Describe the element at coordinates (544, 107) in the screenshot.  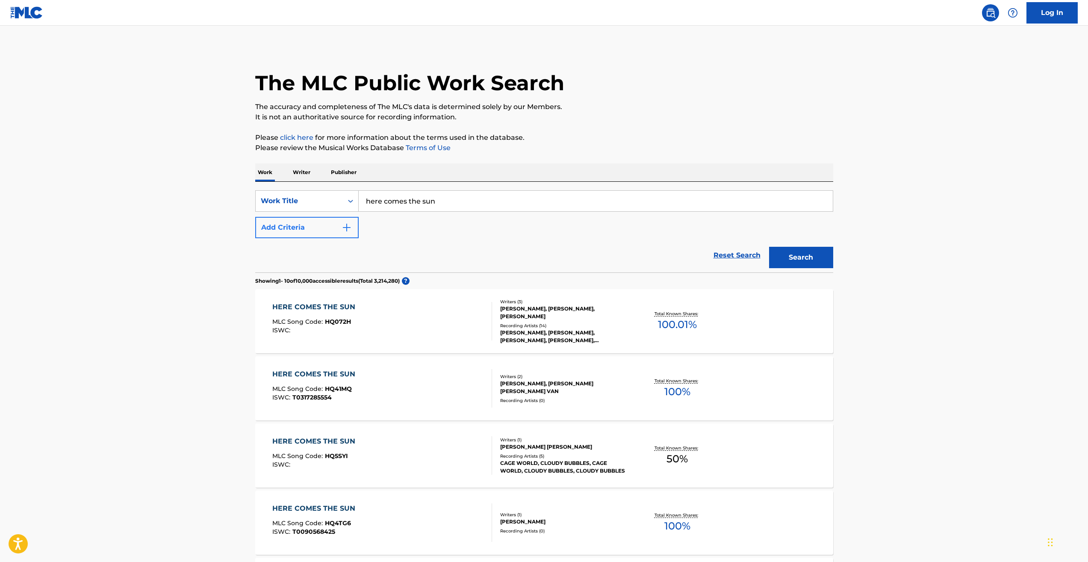
I see `p: The accuracy and completeness of The MLC's data is determined solely by our Members.` at that location.